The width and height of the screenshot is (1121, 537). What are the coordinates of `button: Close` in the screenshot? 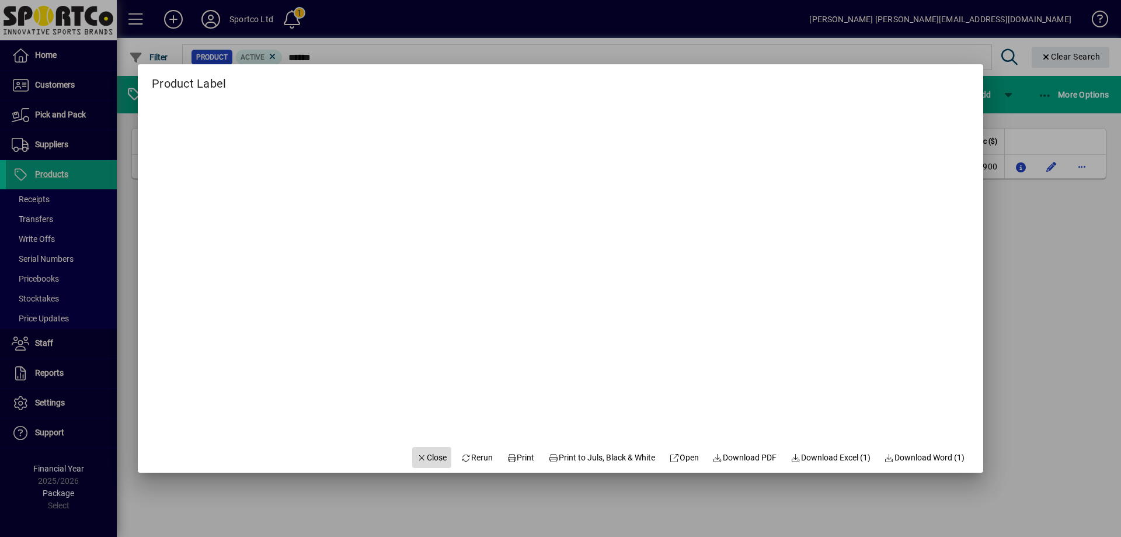 It's located at (432, 457).